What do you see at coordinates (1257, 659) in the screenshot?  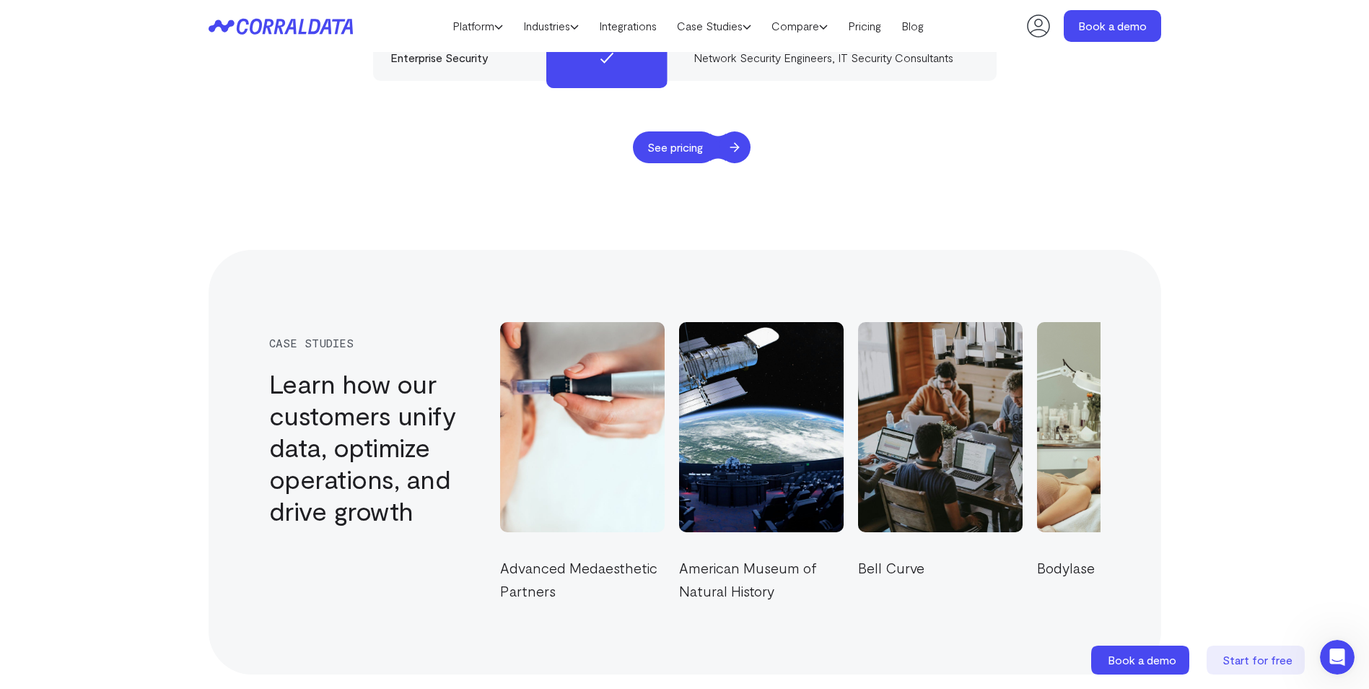 I see `span: Start for free` at bounding box center [1257, 659].